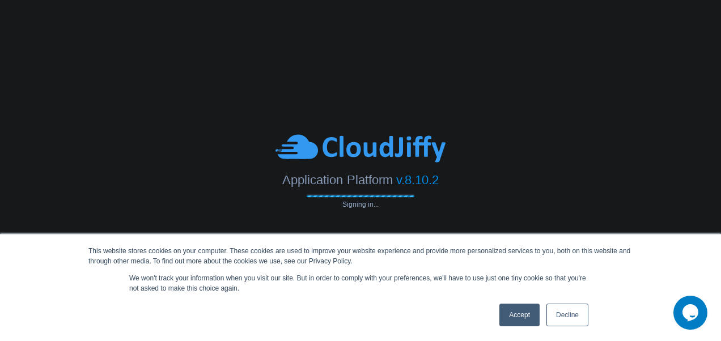 This screenshot has height=341, width=721. What do you see at coordinates (337, 180) in the screenshot?
I see `span: Application Platform` at bounding box center [337, 180].